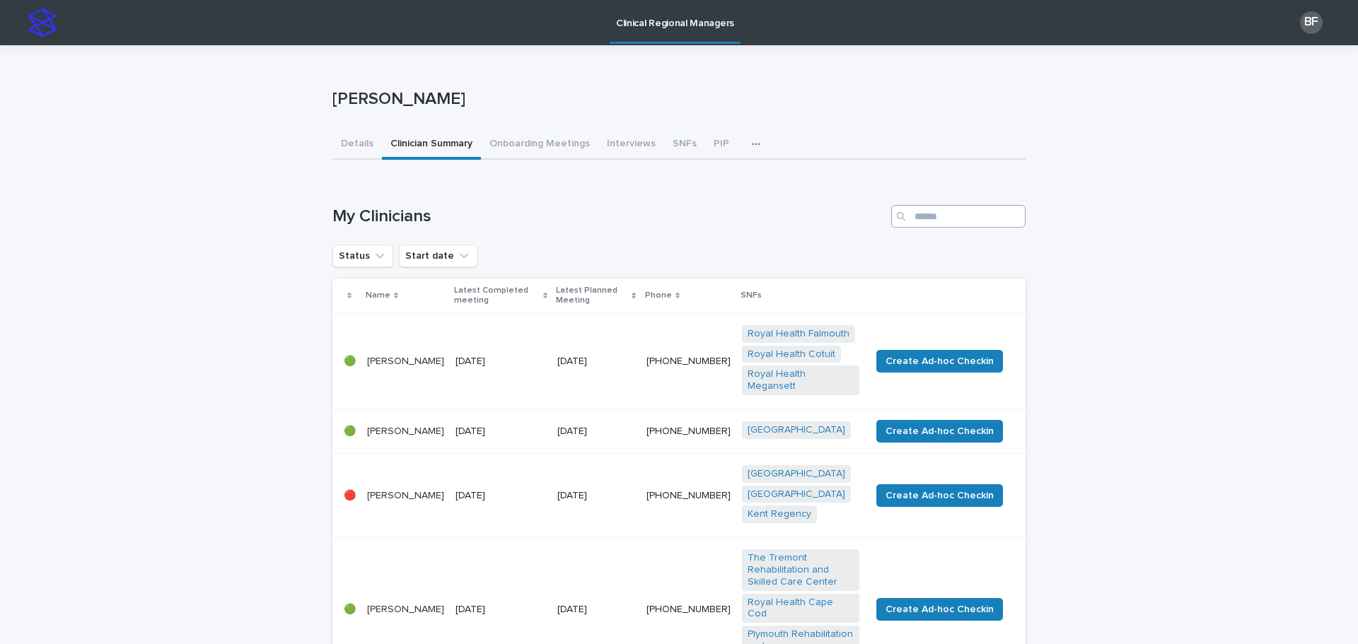 The height and width of the screenshot is (644, 1358). I want to click on button: PIP, so click(721, 145).